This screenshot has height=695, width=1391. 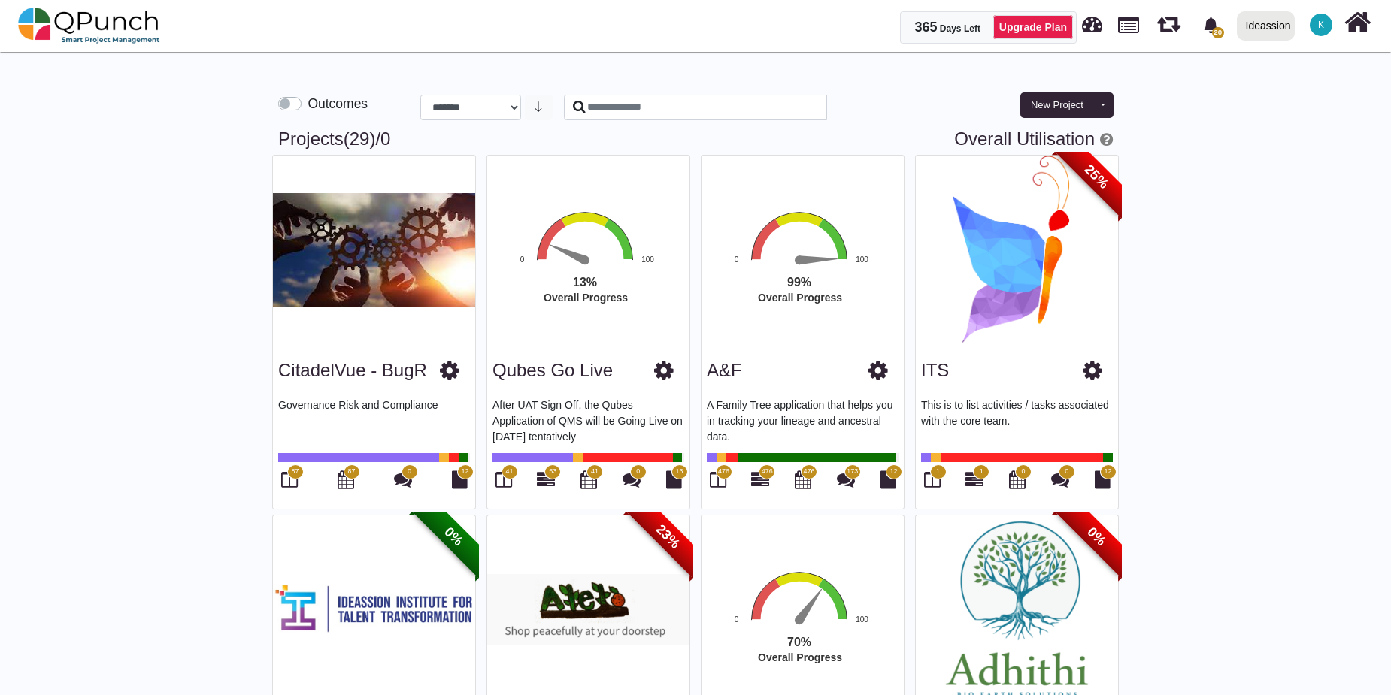 What do you see at coordinates (974, 483) in the screenshot?
I see `a: 1` at bounding box center [974, 483].